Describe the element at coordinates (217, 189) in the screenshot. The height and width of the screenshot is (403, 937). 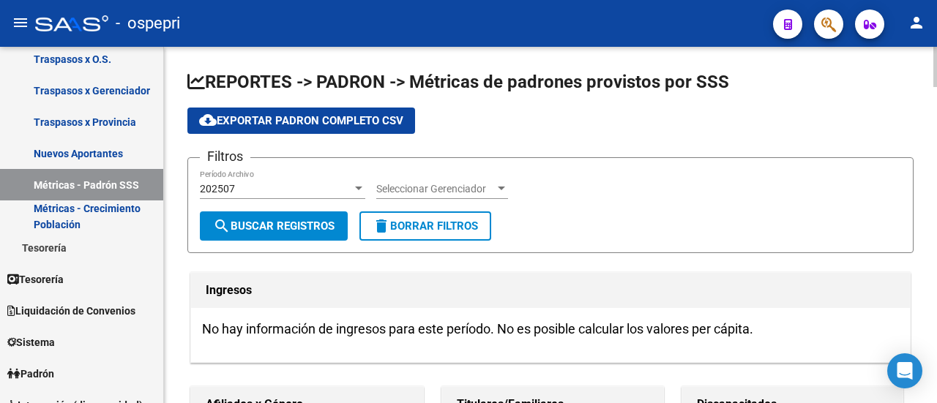
I see `span: 202507` at that location.